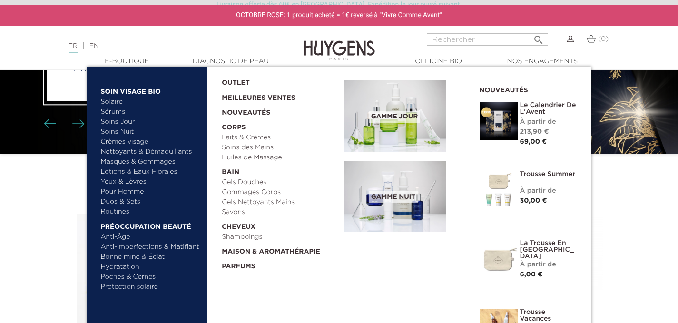 The height and width of the screenshot is (323, 678). Describe the element at coordinates (439, 61) in the screenshot. I see `a: Officine Bio` at that location.